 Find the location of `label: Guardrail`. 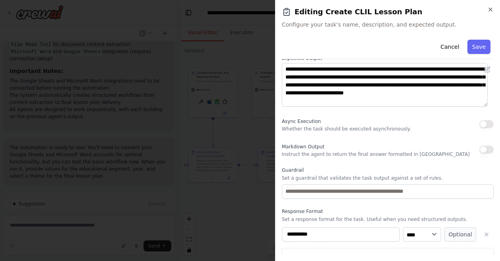

label: Guardrail is located at coordinates (387, 170).